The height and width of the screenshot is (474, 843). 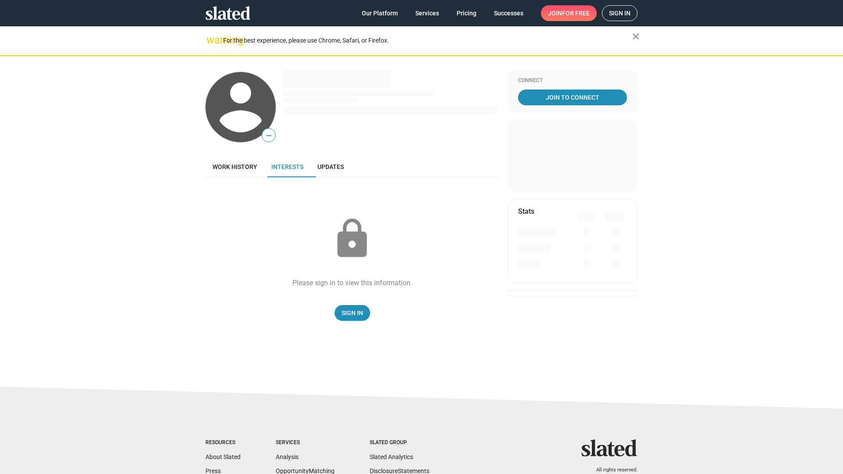 What do you see at coordinates (572, 81) in the screenshot?
I see `div: Connect` at bounding box center [572, 81].